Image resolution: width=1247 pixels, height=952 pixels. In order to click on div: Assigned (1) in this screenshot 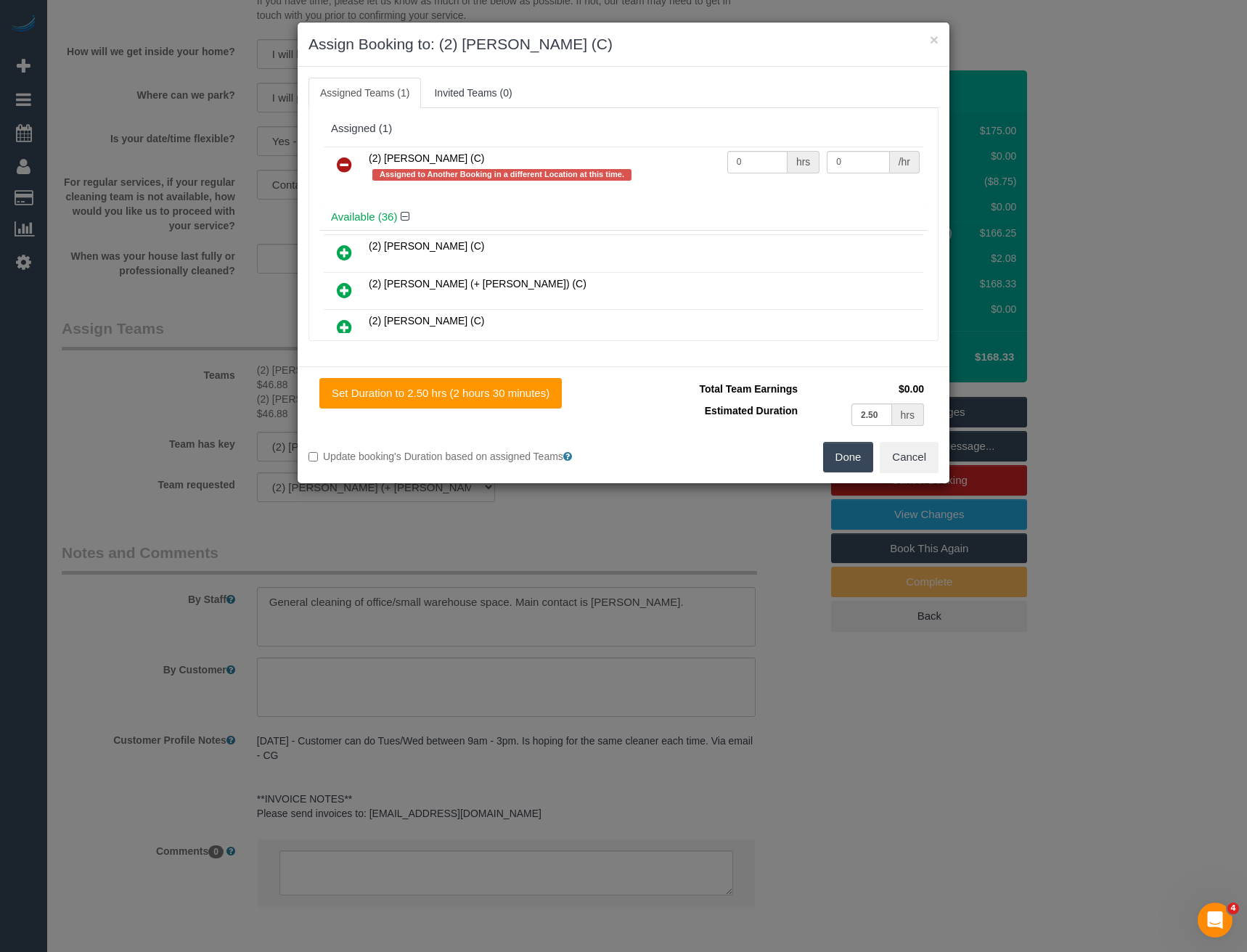, I will do `click(624, 128)`.